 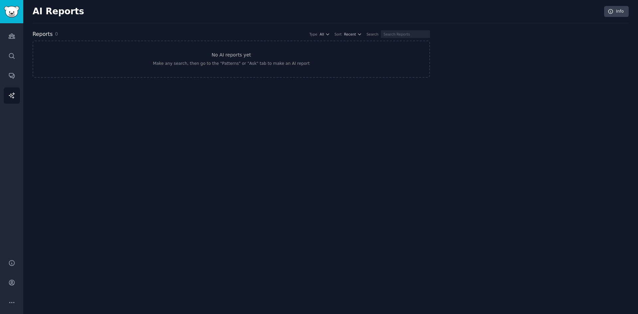 What do you see at coordinates (231, 59) in the screenshot?
I see `a: No AI reports yetMake any search, then go to the "Patterns" or "Ask" tab to make an AI report` at bounding box center [231, 59].